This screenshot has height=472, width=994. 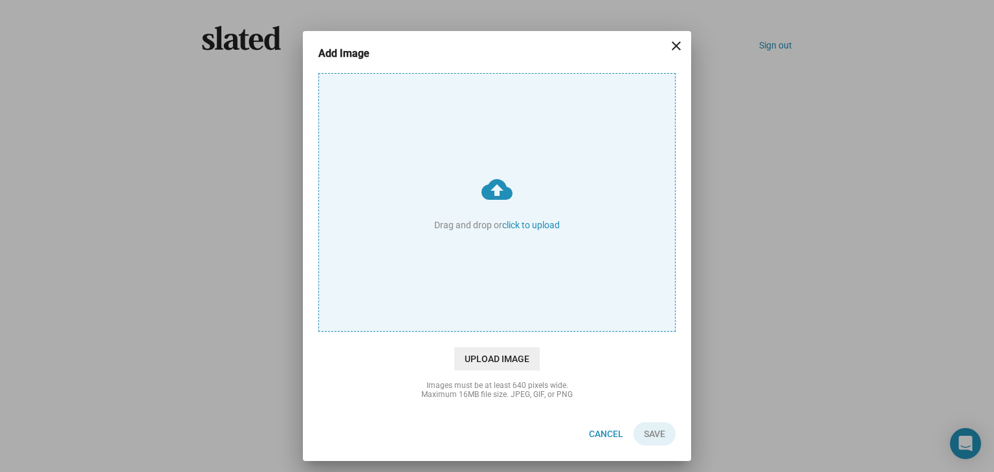 I want to click on button: Cancel, so click(x=606, y=434).